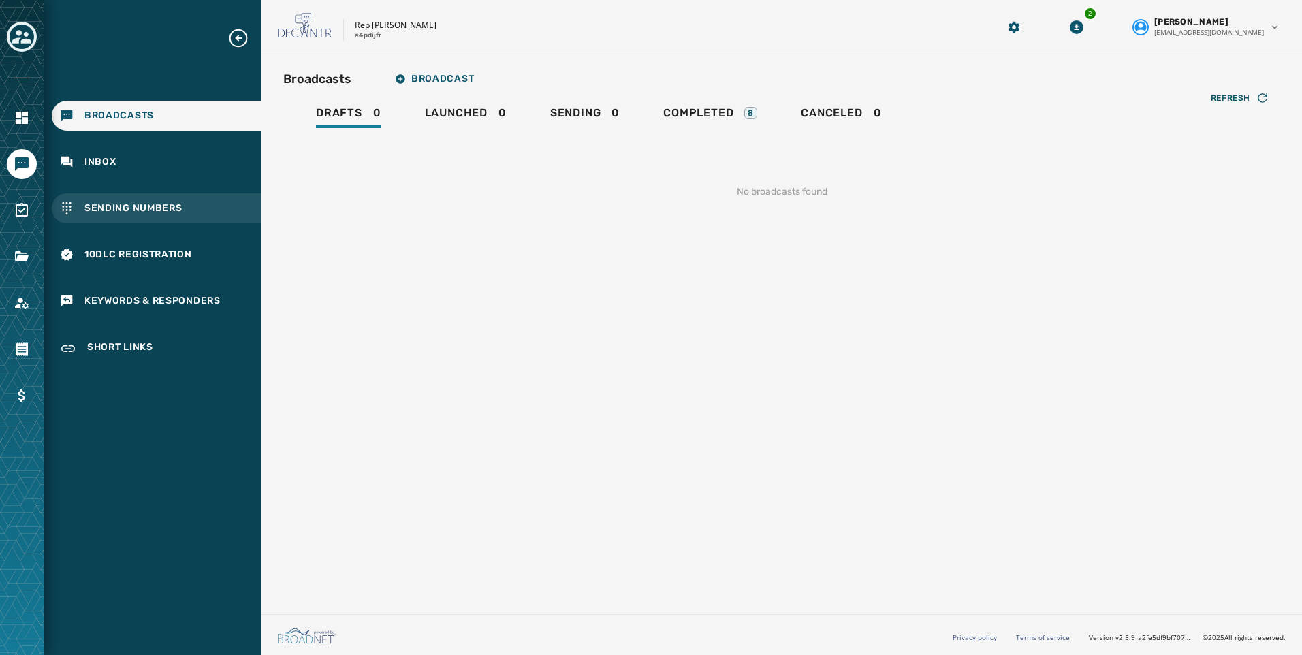 This screenshot has height=655, width=1302. What do you see at coordinates (22, 118) in the screenshot?
I see `a: Navigate to Home` at bounding box center [22, 118].